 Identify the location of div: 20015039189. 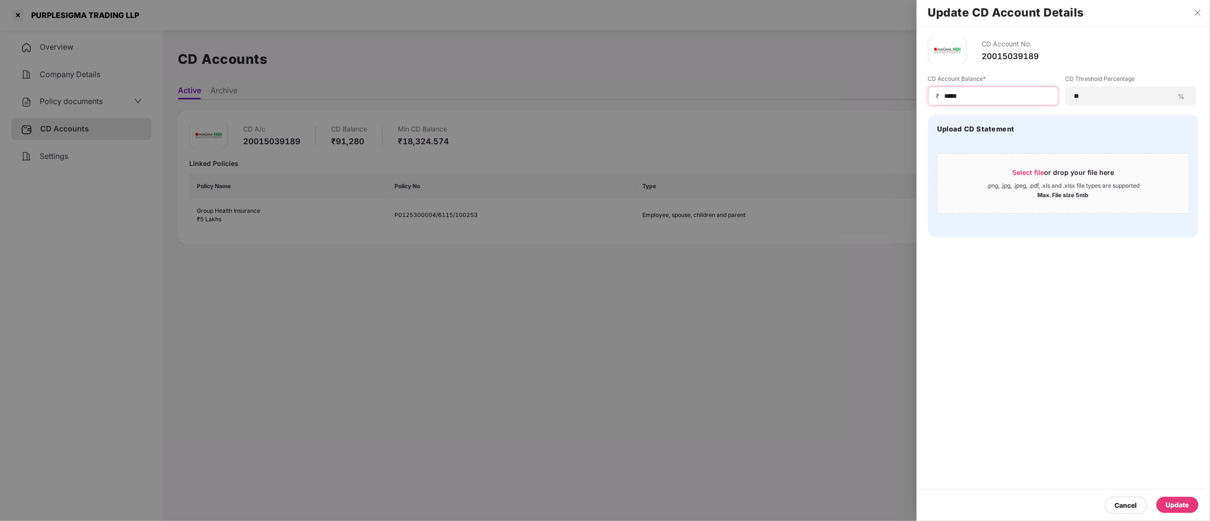
(1010, 56).